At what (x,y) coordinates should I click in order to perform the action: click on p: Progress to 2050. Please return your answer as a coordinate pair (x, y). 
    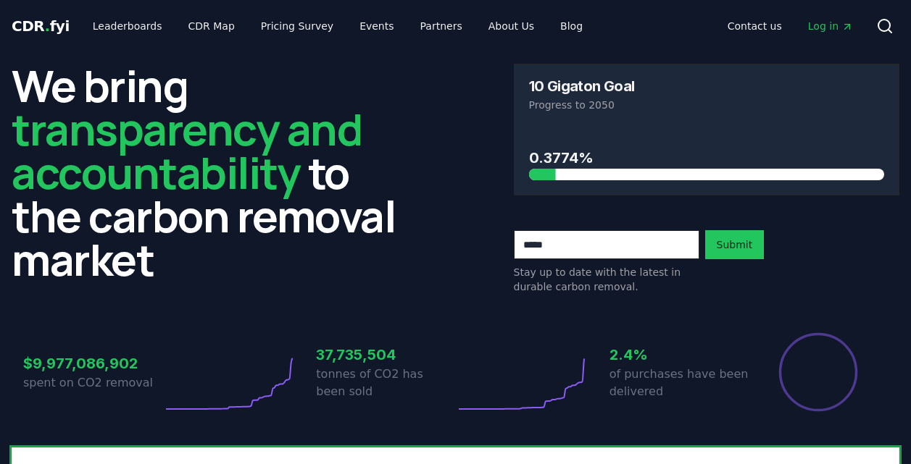
    Looking at the image, I should click on (706, 105).